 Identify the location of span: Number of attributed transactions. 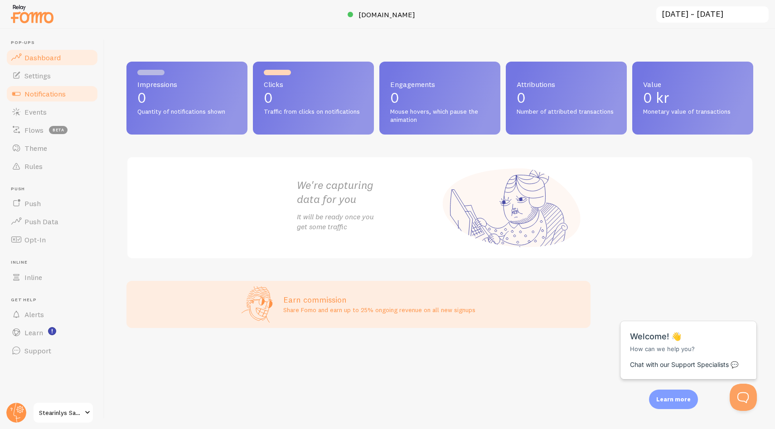
(566, 112).